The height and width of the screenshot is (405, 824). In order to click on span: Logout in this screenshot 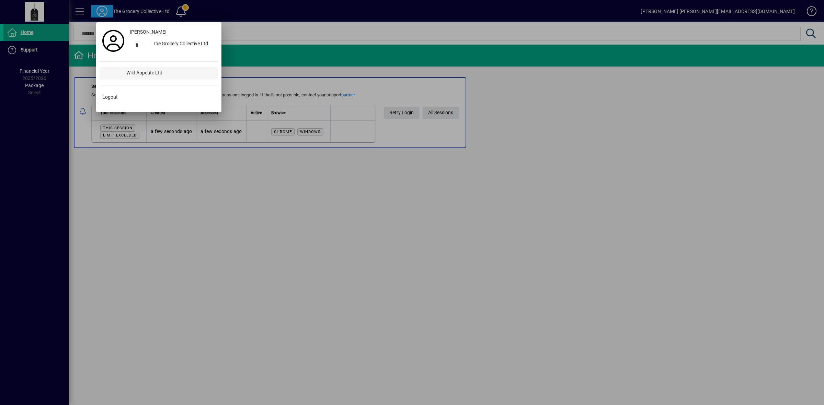, I will do `click(110, 97)`.